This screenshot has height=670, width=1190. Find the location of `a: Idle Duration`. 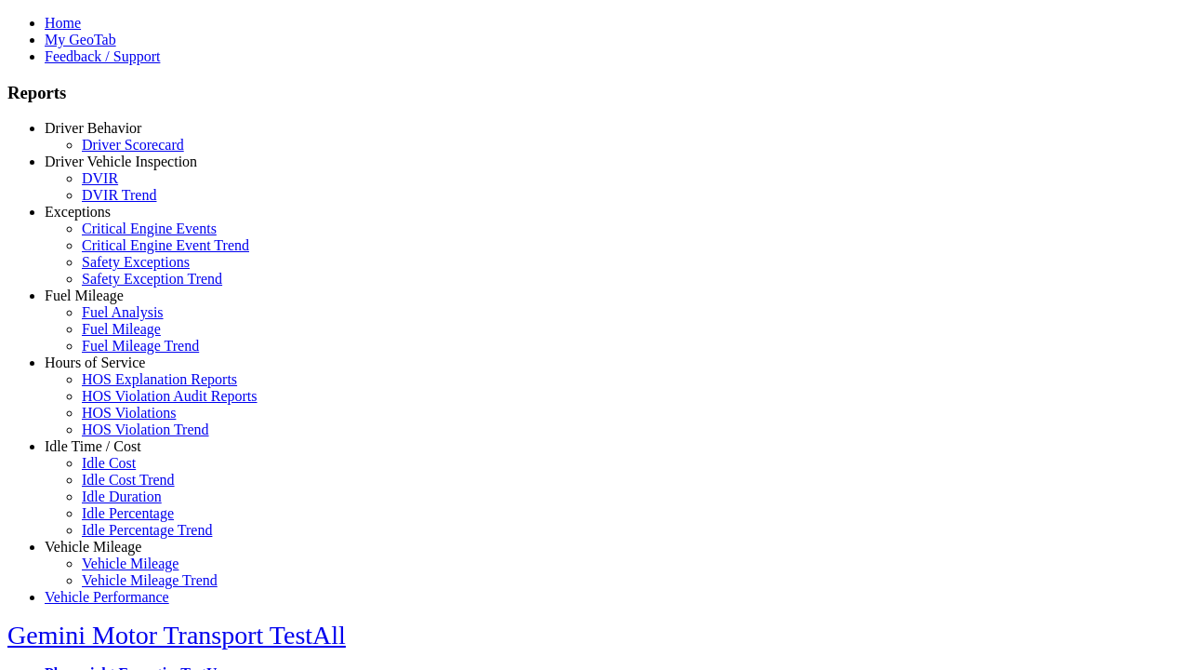

a: Idle Duration is located at coordinates (122, 496).